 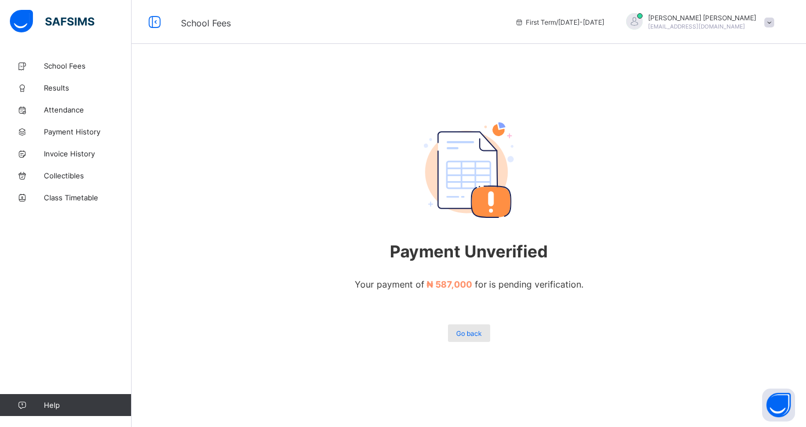 I want to click on span: Class Timetable, so click(x=88, y=197).